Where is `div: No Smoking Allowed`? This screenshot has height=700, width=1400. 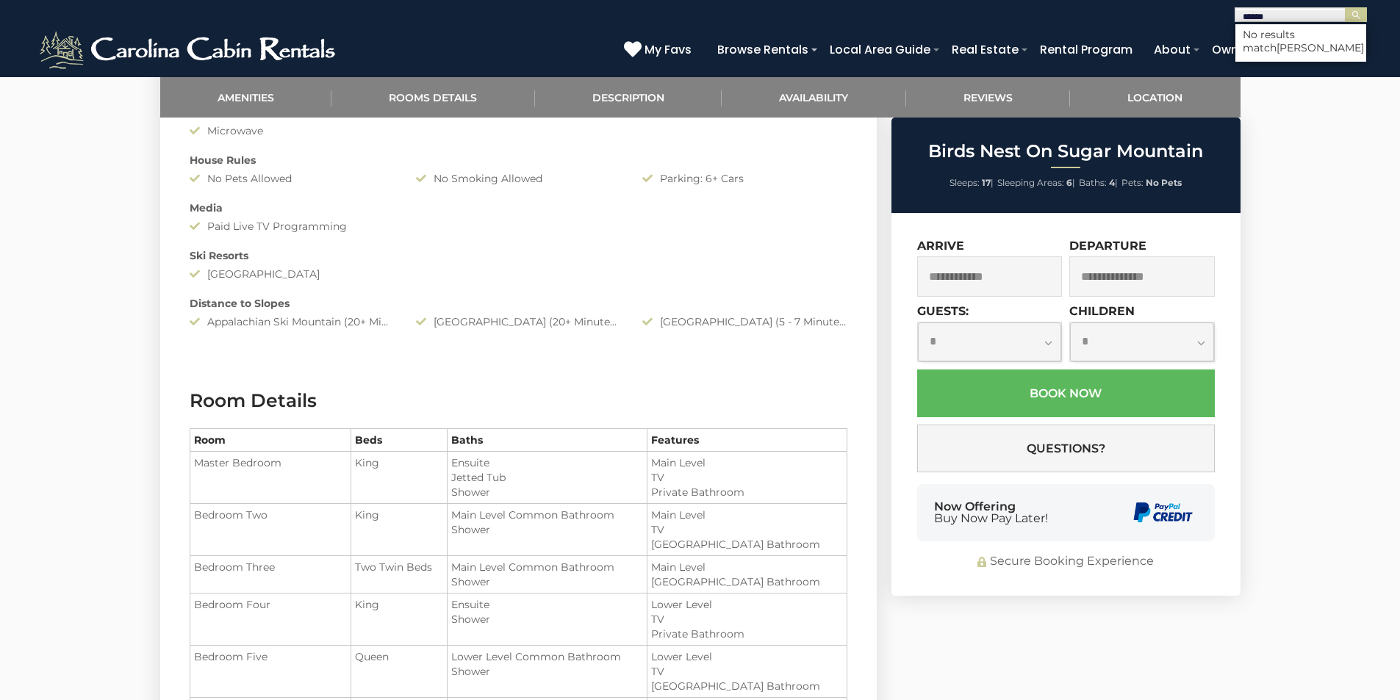
div: No Smoking Allowed is located at coordinates (518, 179).